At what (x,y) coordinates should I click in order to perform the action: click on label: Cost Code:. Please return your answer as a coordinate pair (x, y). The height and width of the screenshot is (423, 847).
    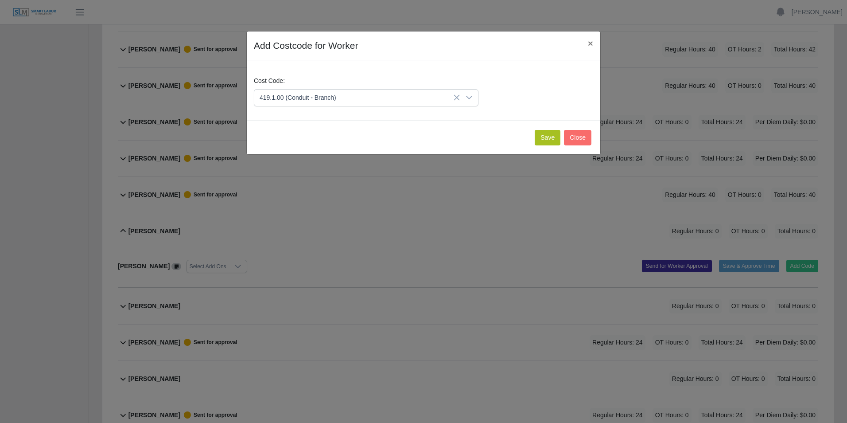
    Looking at the image, I should click on (269, 81).